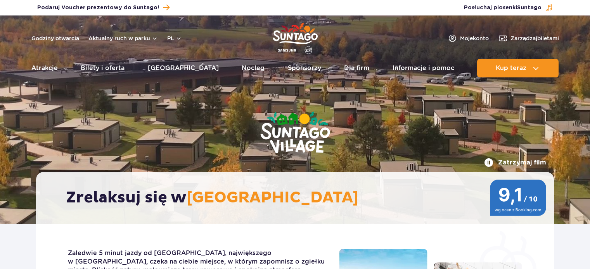 This screenshot has width=590, height=269. Describe the element at coordinates (253, 68) in the screenshot. I see `a: Nocleg` at that location.